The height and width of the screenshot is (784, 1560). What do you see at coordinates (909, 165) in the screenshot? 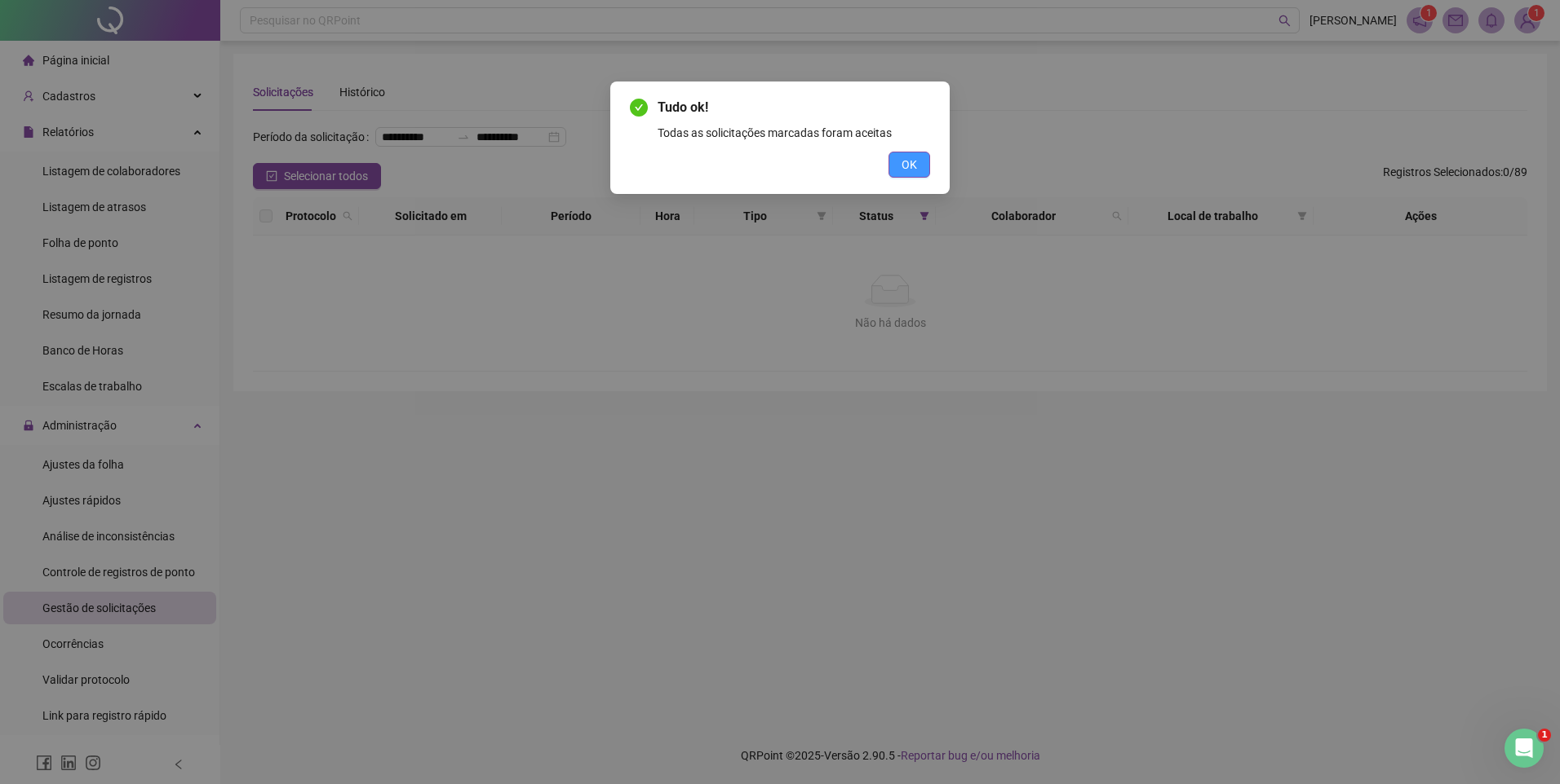
I see `button: OK` at bounding box center [909, 165].